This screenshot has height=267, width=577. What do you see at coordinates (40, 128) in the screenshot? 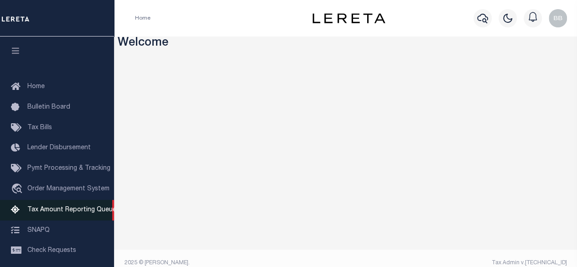
I see `span: Tax Bills` at bounding box center [40, 128].